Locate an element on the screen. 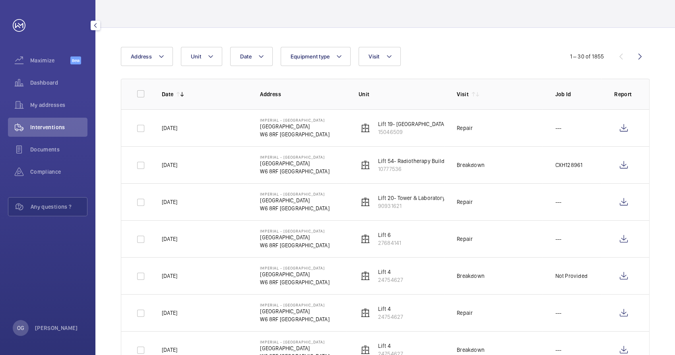 The image size is (675, 355). p: Lift 54- Radiotherapy Building (Passenger) is located at coordinates (431, 161).